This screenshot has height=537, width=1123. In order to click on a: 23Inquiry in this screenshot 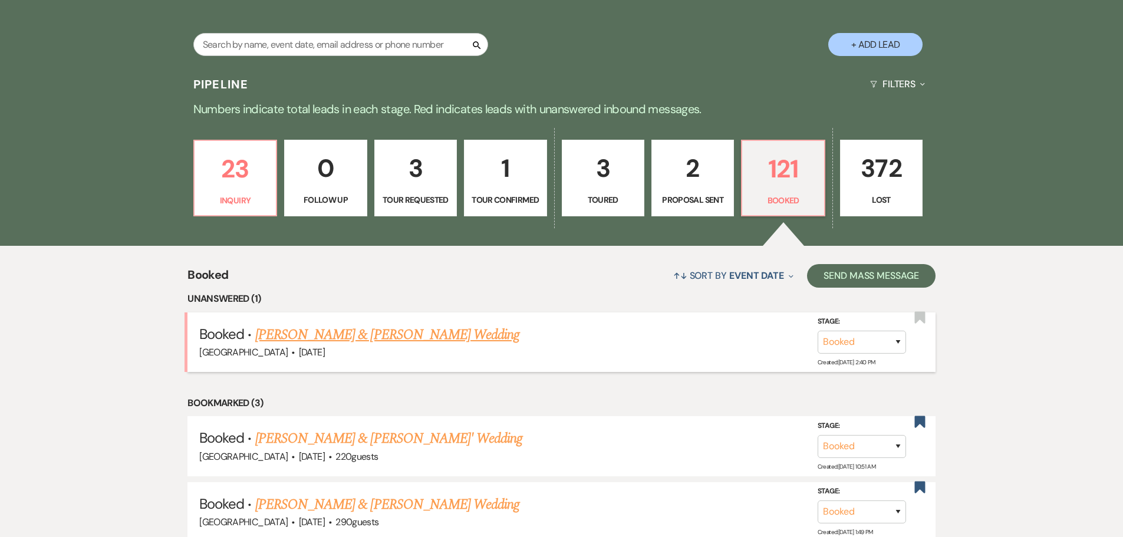, I will do `click(235, 178)`.